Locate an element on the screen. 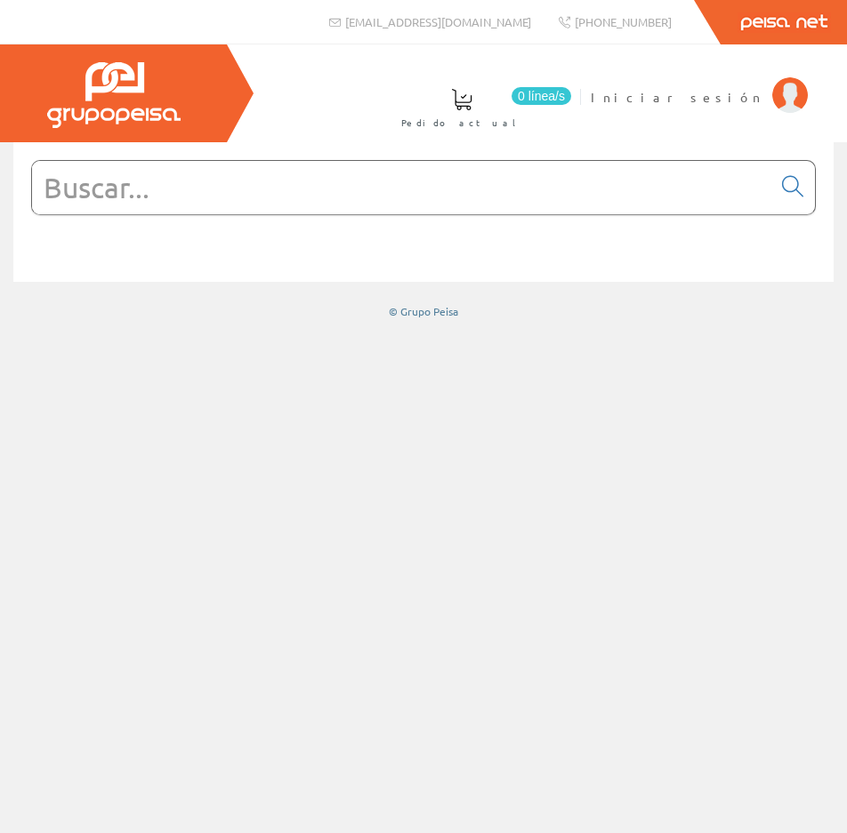  input: Buscar... is located at coordinates (401, 188).